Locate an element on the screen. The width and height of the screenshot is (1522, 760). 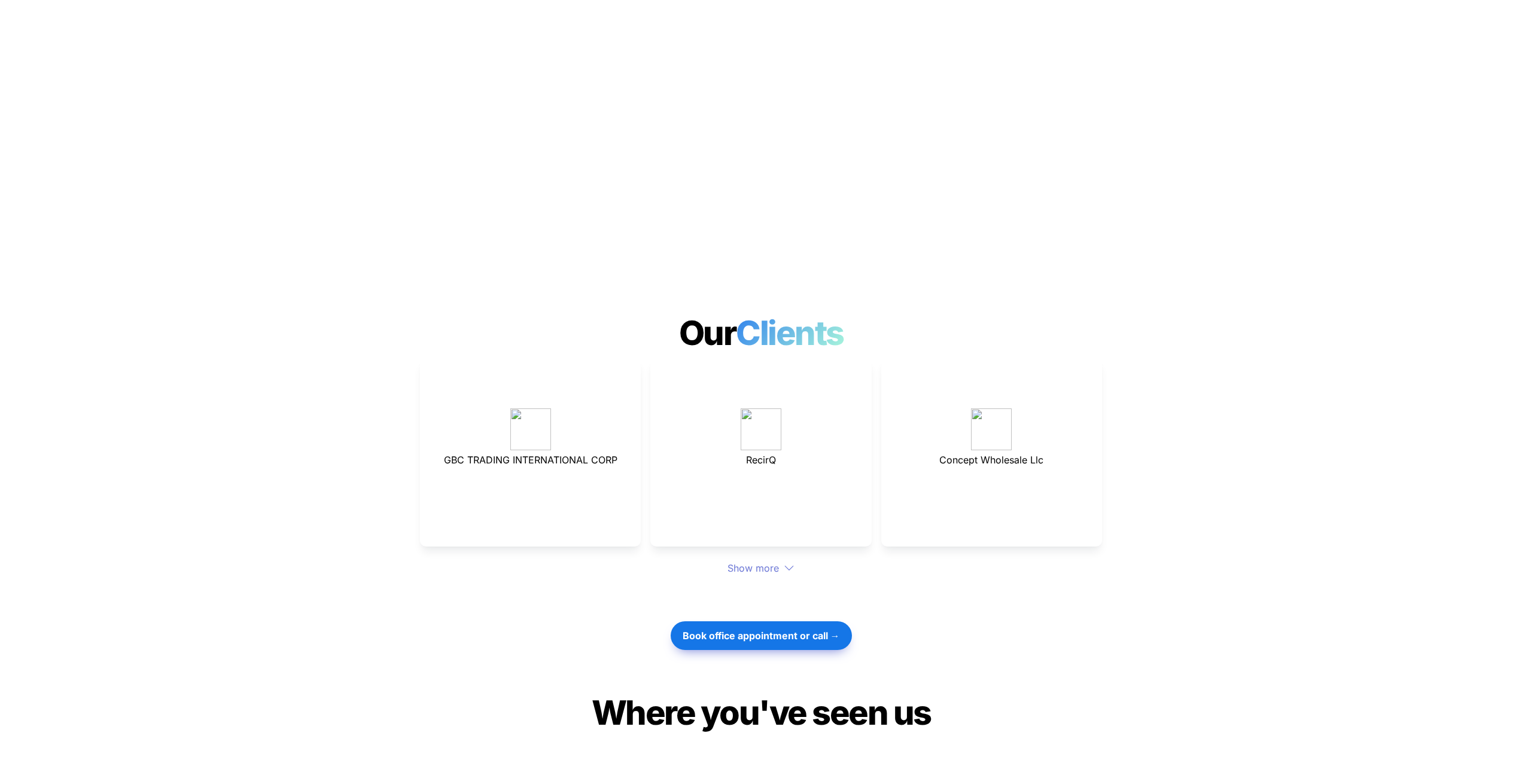
span: Where you've seen us is located at coordinates (761, 713).